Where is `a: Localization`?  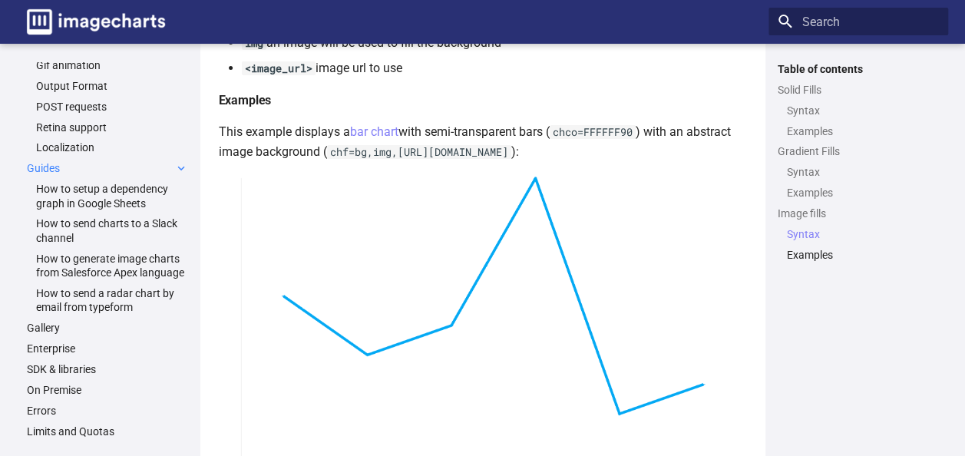
a: Localization is located at coordinates (112, 147).